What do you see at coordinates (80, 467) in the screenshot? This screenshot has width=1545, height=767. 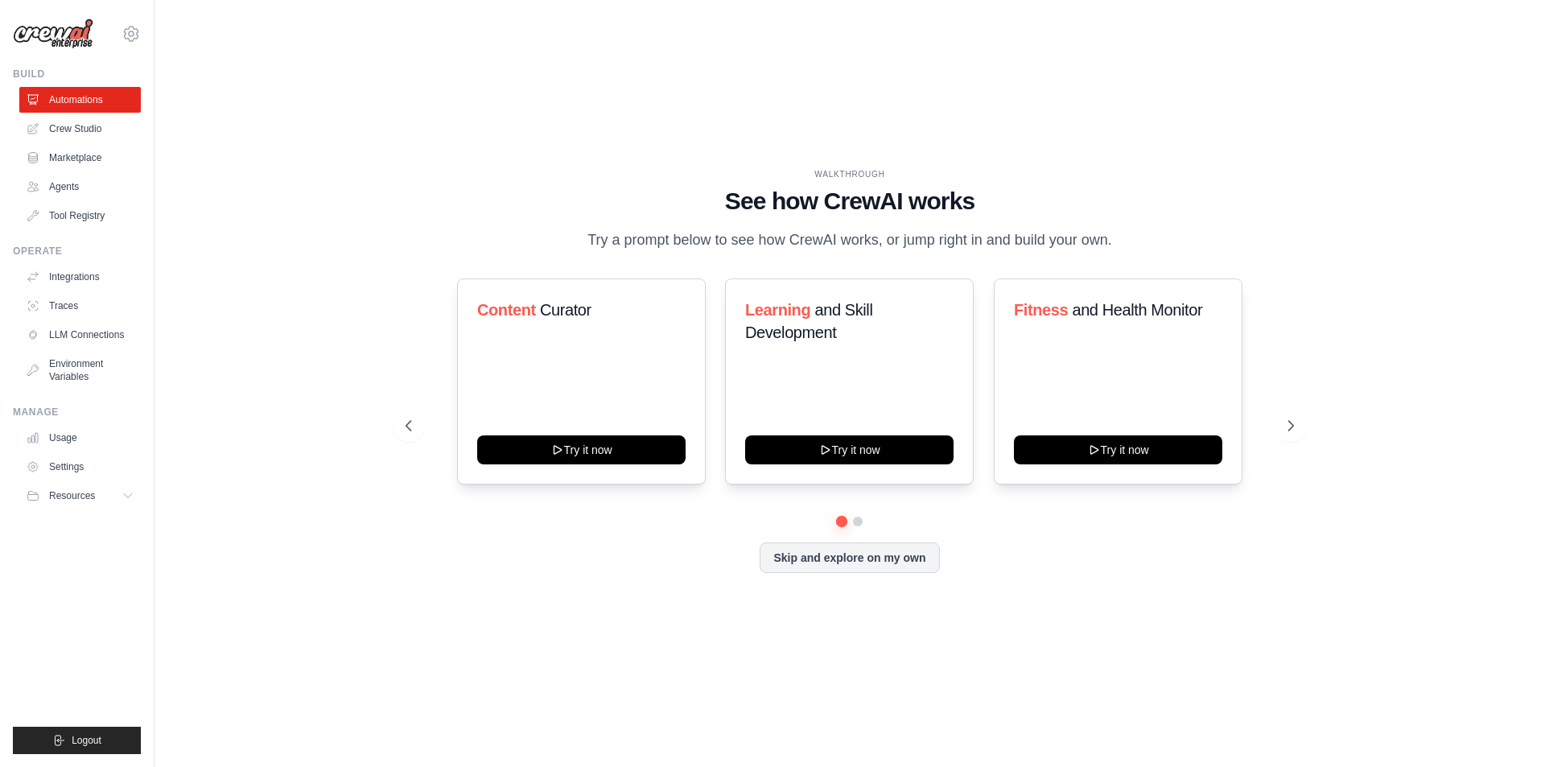 I see `a: Settings` at bounding box center [80, 467].